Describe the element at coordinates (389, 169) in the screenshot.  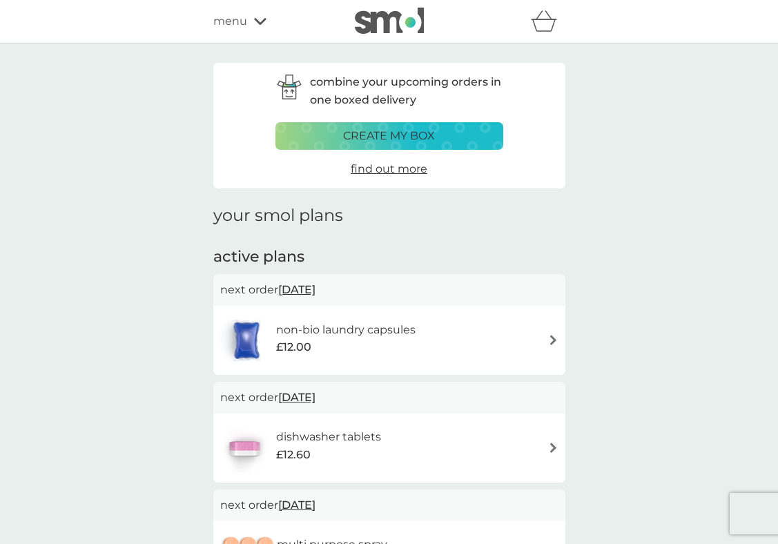
I see `a: find out more` at that location.